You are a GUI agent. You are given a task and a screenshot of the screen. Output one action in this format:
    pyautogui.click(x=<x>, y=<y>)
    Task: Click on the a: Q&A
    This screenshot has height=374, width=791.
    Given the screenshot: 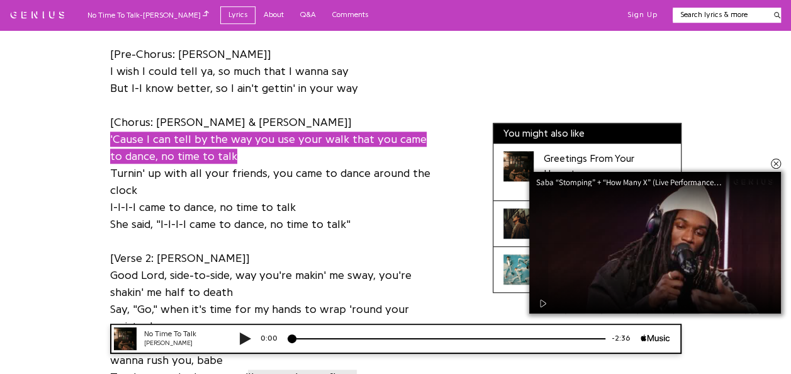 What is the action you would take?
    pyautogui.click(x=308, y=14)
    